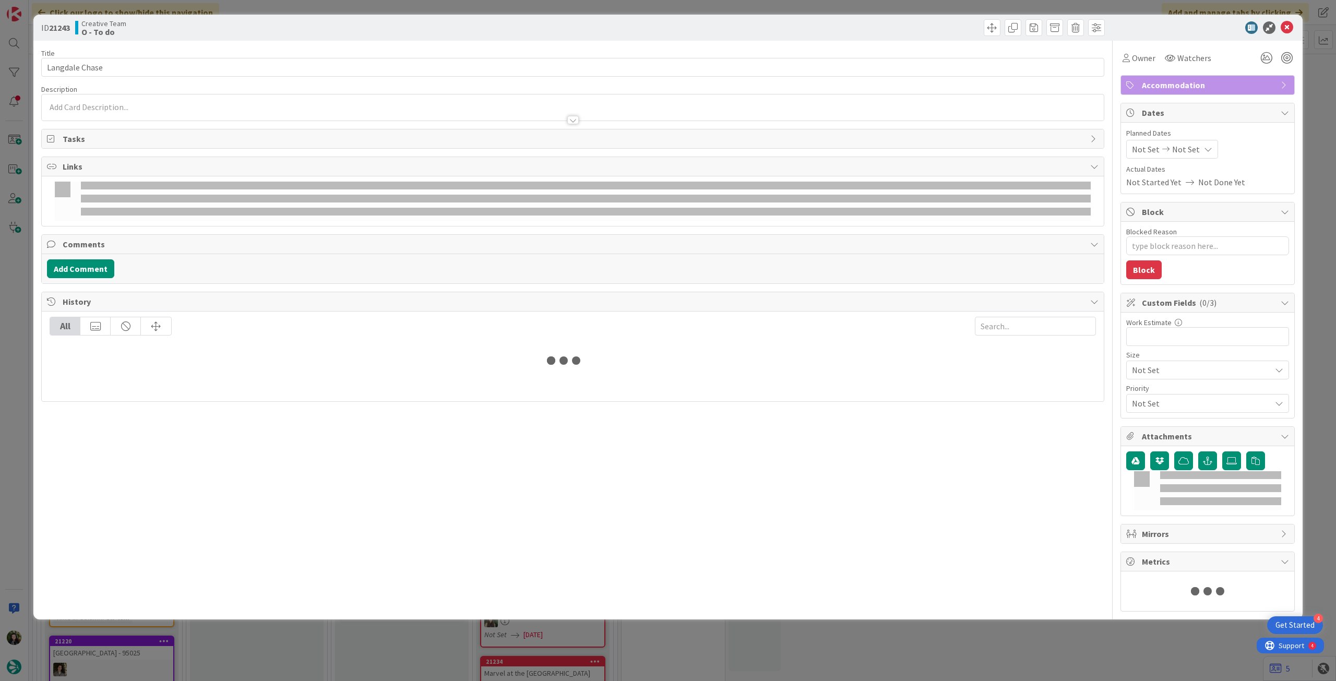  What do you see at coordinates (55, 28) in the screenshot?
I see `span: ID` at bounding box center [55, 28].